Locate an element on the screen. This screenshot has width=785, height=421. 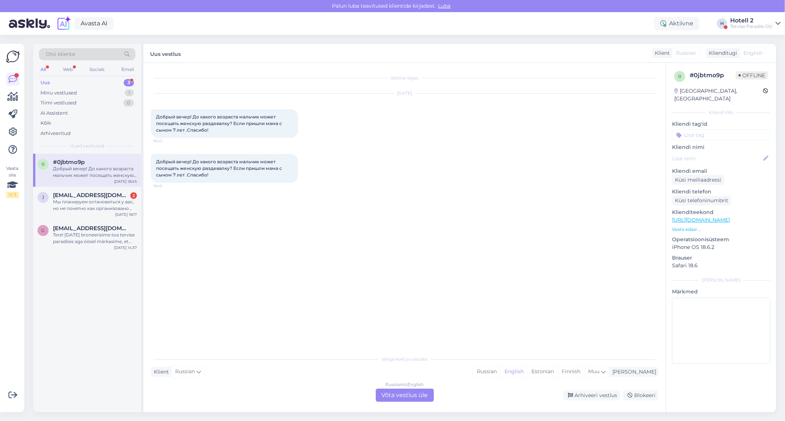
span: Offline is located at coordinates (752, 75).